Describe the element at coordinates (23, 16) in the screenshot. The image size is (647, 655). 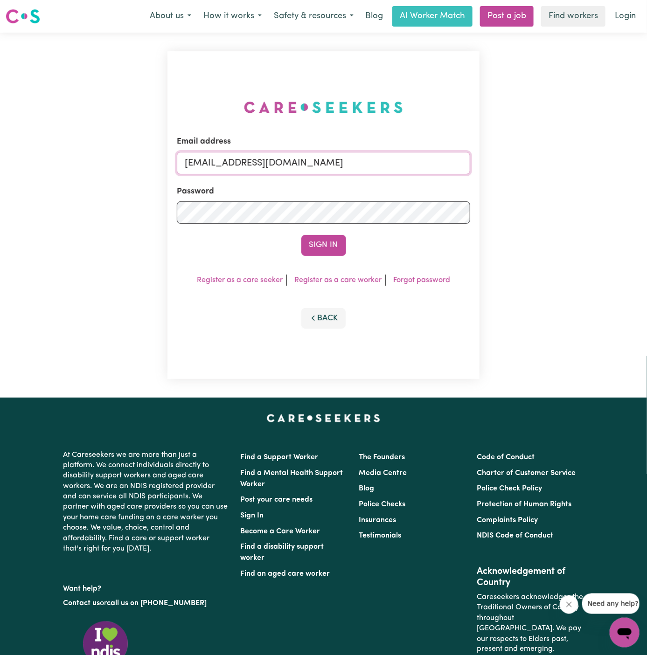
I see `img: Careseekers logo` at that location.